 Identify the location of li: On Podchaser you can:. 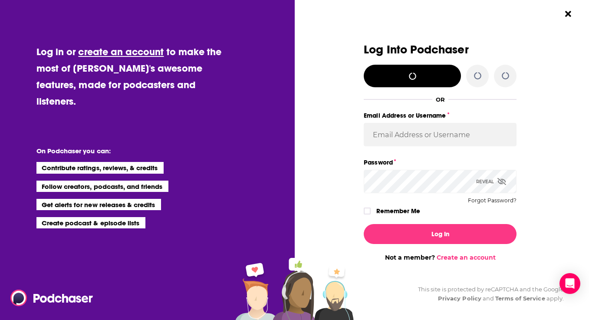
(123, 151).